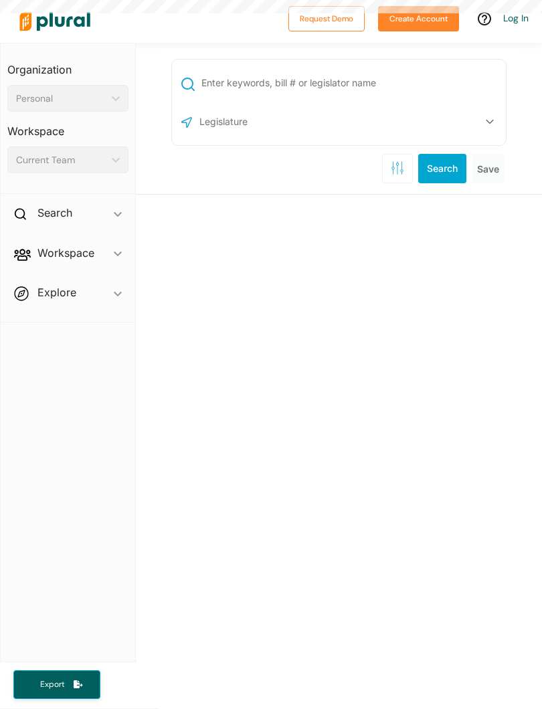 This screenshot has height=709, width=542. What do you see at coordinates (487, 168) in the screenshot?
I see `button: Save` at bounding box center [487, 168].